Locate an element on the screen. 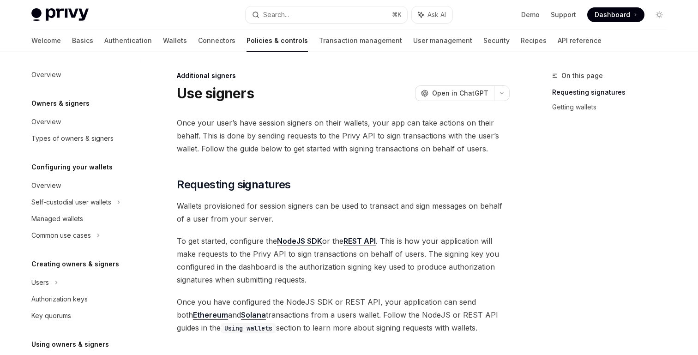  img: light logo is located at coordinates (60, 15).